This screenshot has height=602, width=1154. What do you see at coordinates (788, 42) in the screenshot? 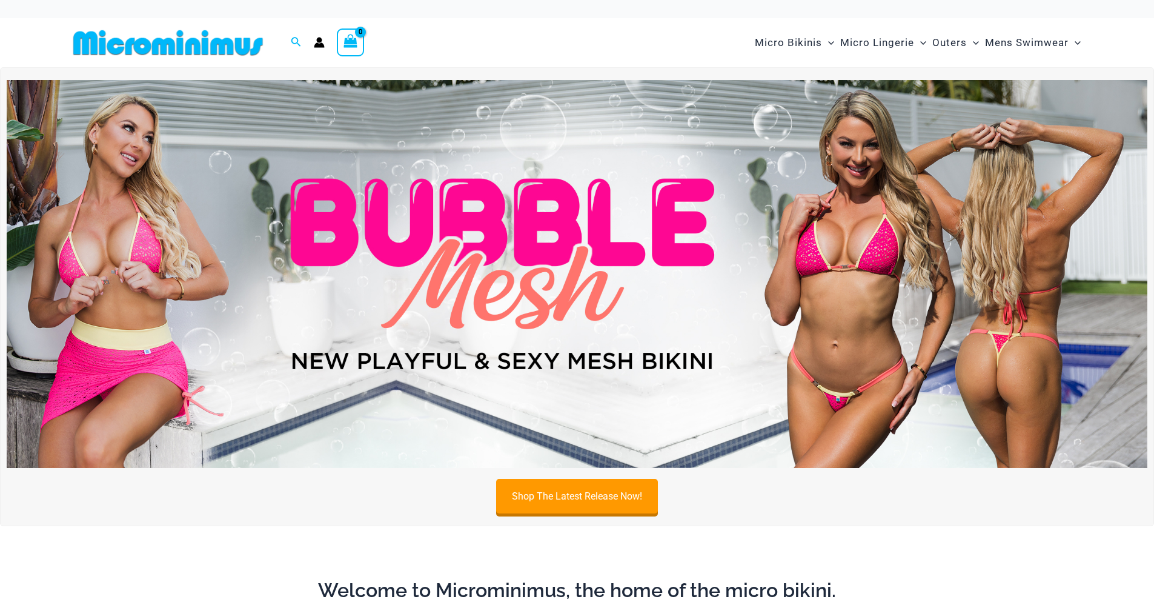
I see `span: Micro Bikinis` at bounding box center [788, 42].